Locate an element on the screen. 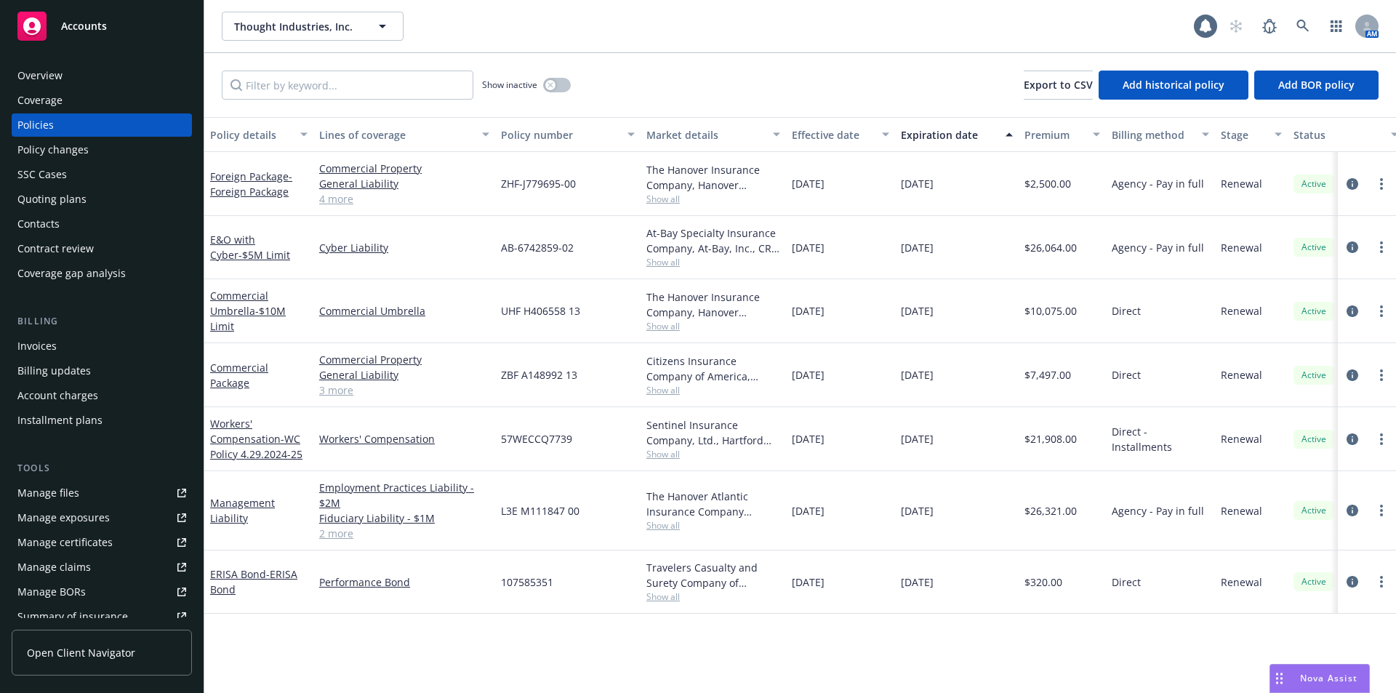  div: Tools is located at coordinates (102, 468).